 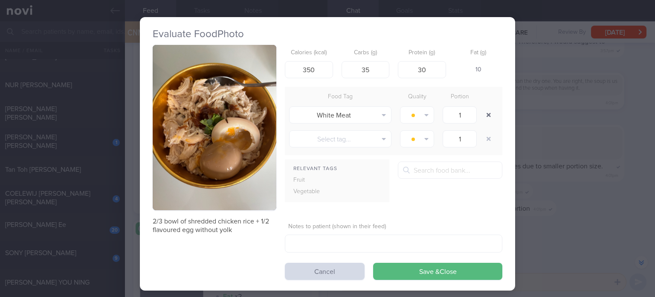 What do you see at coordinates (312, 180) in the screenshot?
I see `div: Fruit` at bounding box center [312, 180].